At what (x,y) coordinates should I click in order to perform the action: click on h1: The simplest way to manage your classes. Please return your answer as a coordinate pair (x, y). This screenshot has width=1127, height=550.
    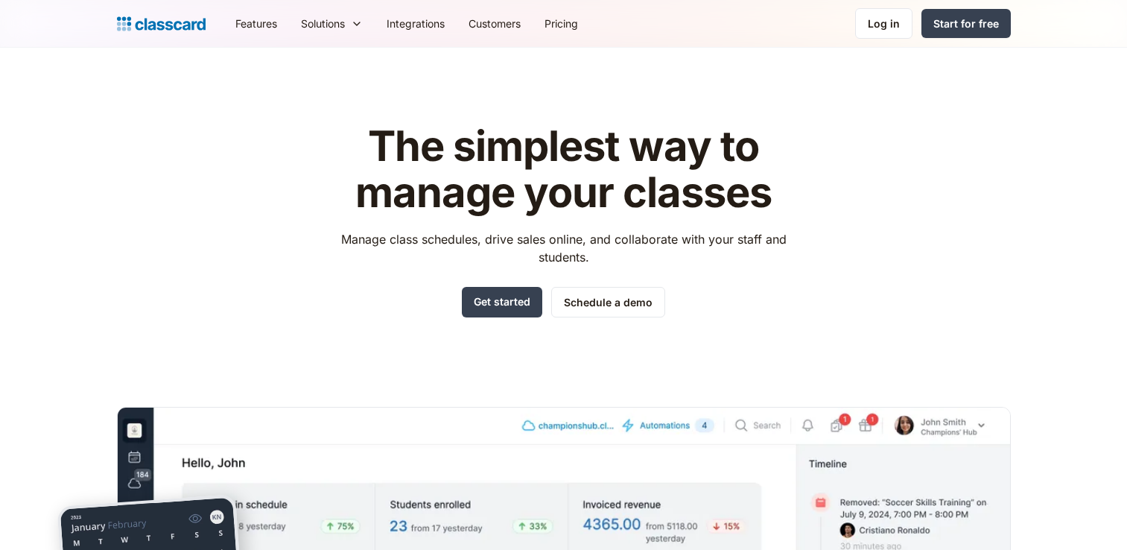
    Looking at the image, I should click on (563, 169).